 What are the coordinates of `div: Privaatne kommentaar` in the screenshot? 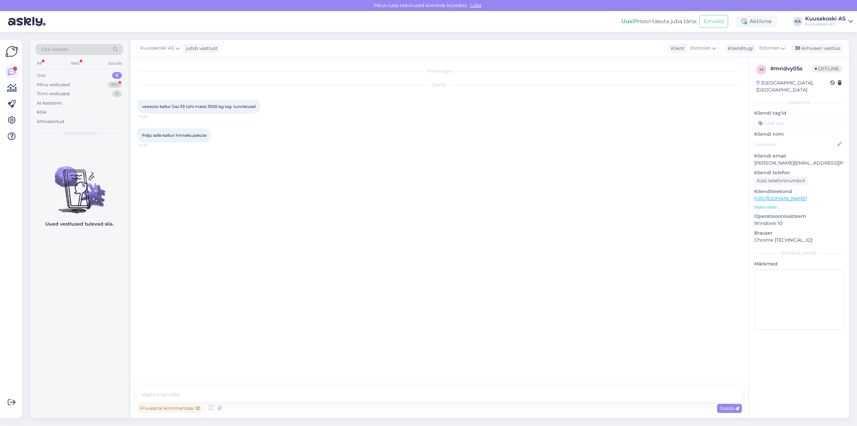 It's located at (170, 408).